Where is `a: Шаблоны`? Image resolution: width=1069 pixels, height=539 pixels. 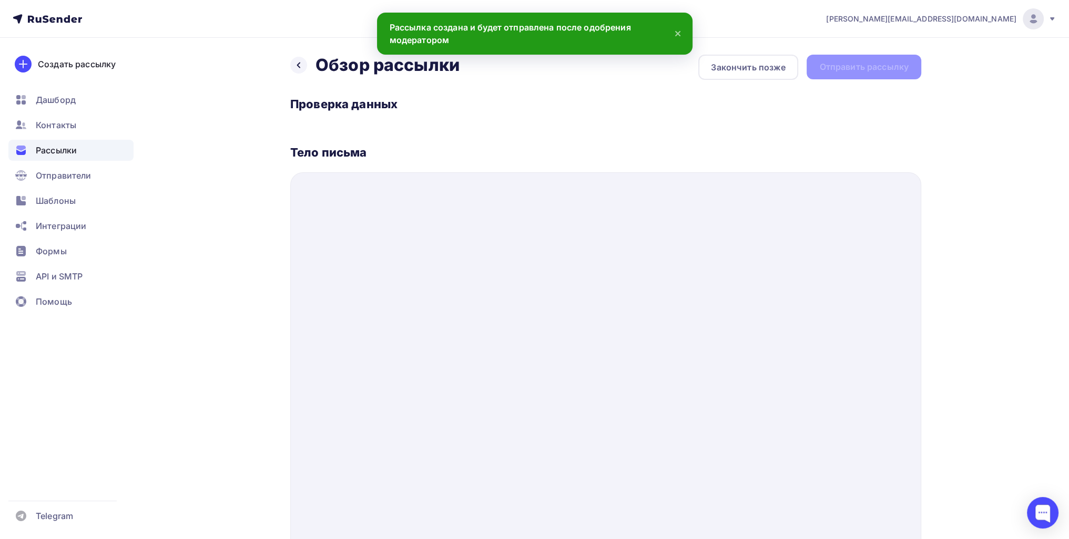
a: Шаблоны is located at coordinates (71, 201).